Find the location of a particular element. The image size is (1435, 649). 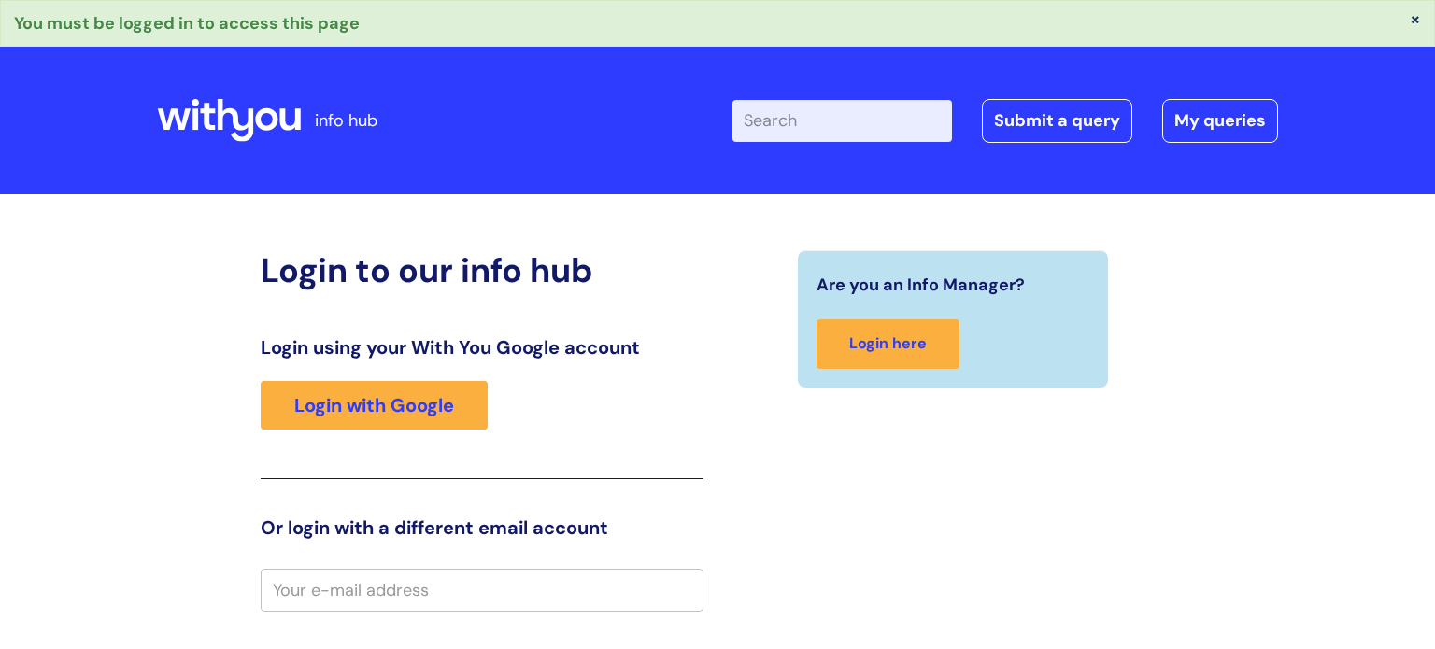

a: My queries is located at coordinates (1220, 121).